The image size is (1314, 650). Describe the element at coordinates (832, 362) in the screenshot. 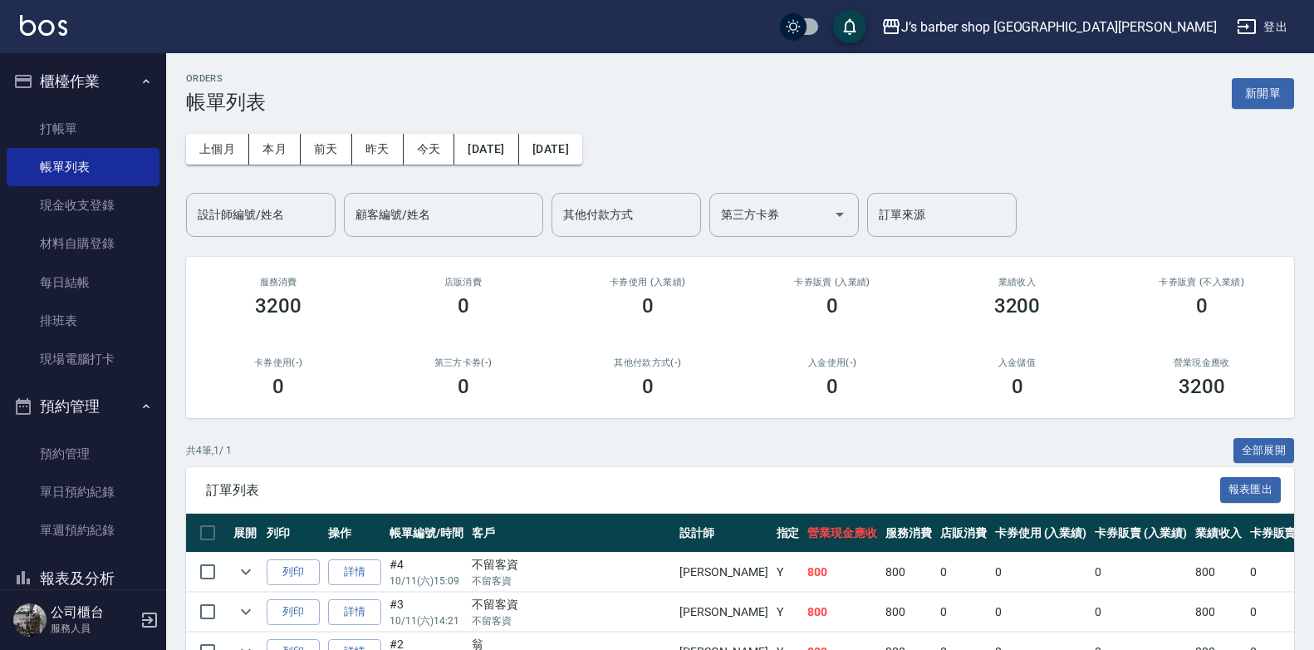

I see `h2: 入金使用(-)` at that location.